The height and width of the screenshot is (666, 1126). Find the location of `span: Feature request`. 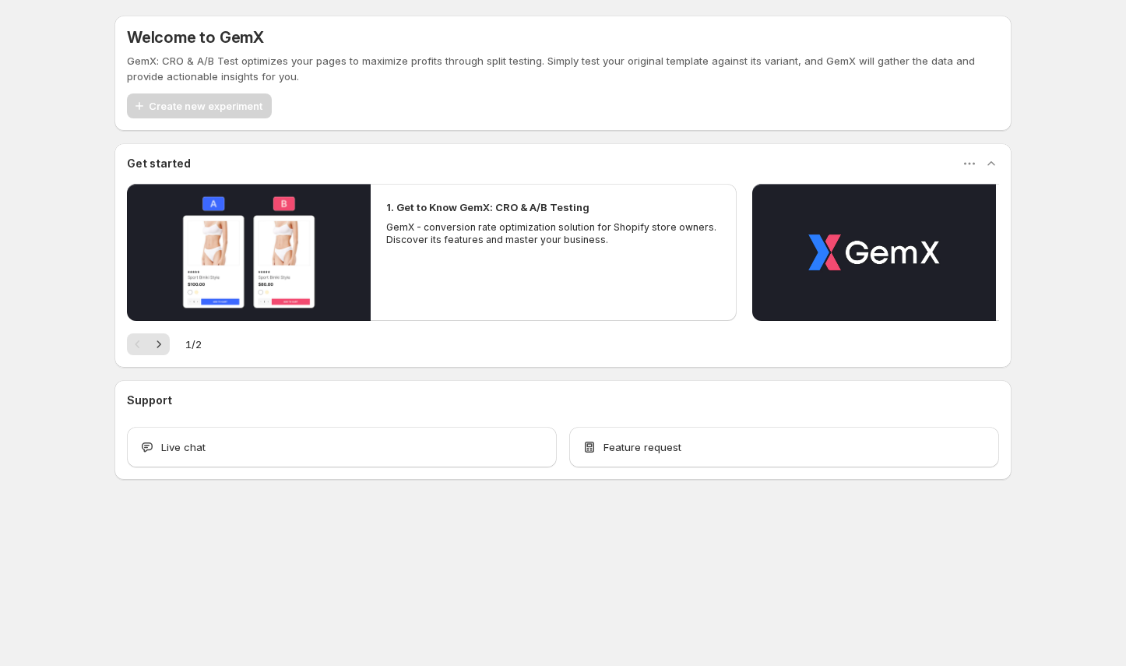

span: Feature request is located at coordinates (642, 447).